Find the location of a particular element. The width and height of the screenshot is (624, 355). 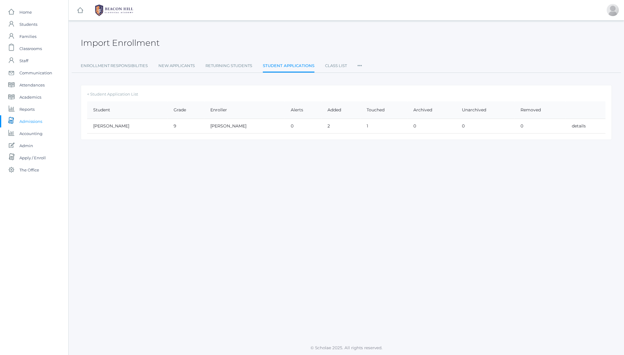

span: Apply / Enroll is located at coordinates (32, 158).